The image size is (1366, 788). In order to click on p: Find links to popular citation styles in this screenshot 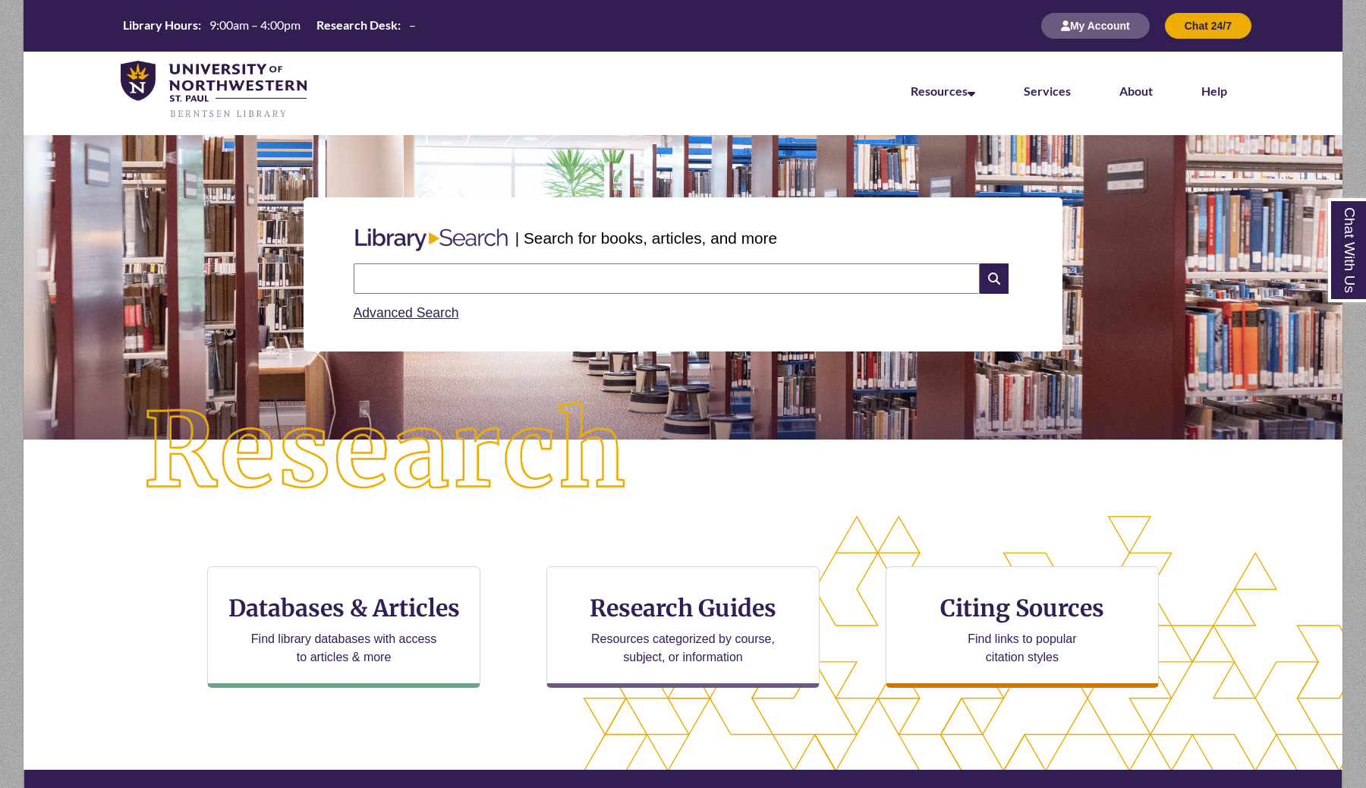, I will do `click(1022, 648)`.